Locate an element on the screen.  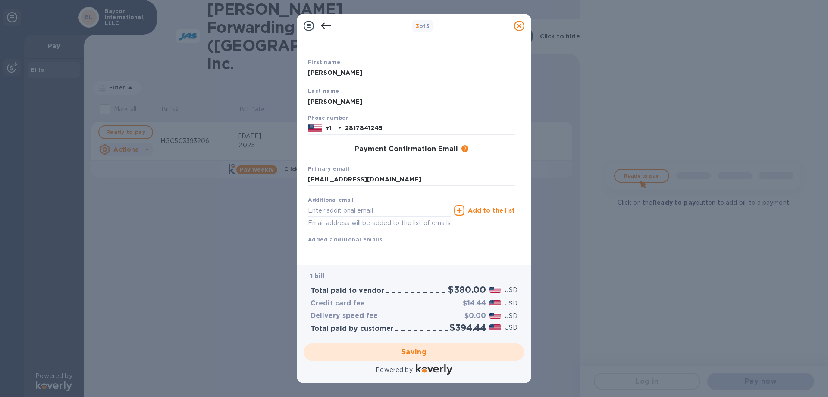
b: Added additional emails is located at coordinates (345, 239).